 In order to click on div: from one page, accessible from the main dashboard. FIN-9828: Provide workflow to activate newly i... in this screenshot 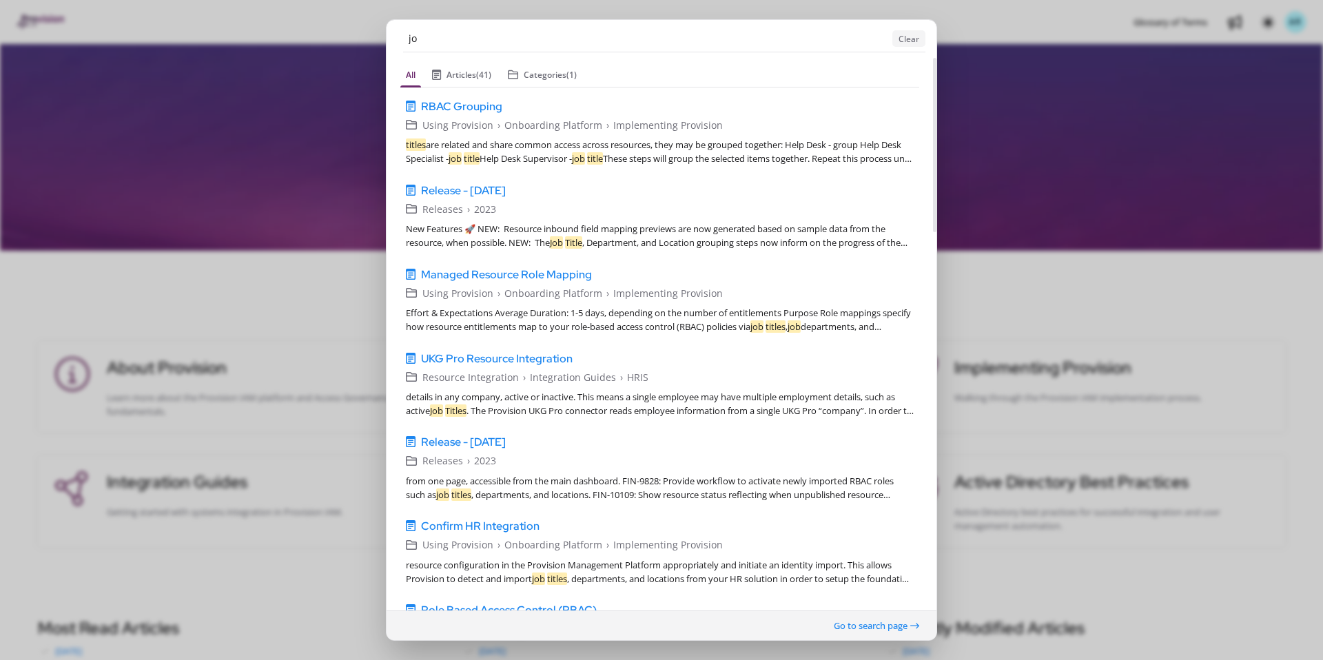, I will do `click(660, 488)`.